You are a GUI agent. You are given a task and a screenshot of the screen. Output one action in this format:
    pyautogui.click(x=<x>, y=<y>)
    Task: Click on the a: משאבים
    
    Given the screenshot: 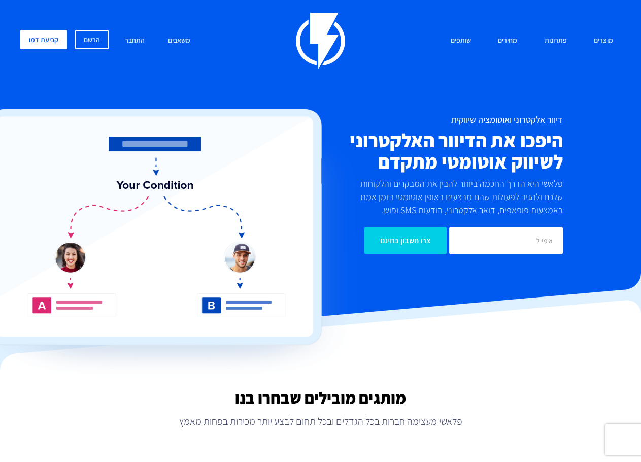 What is the action you would take?
    pyautogui.click(x=179, y=41)
    